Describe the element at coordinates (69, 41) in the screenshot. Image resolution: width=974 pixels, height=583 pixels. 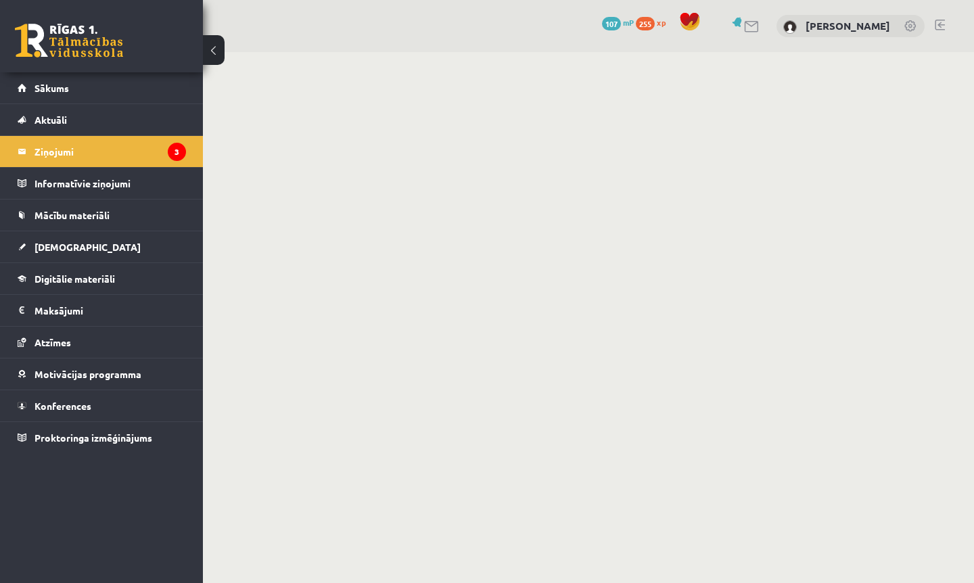
I see `a: Rīgas 1. Tālmācības vidusskola` at that location.